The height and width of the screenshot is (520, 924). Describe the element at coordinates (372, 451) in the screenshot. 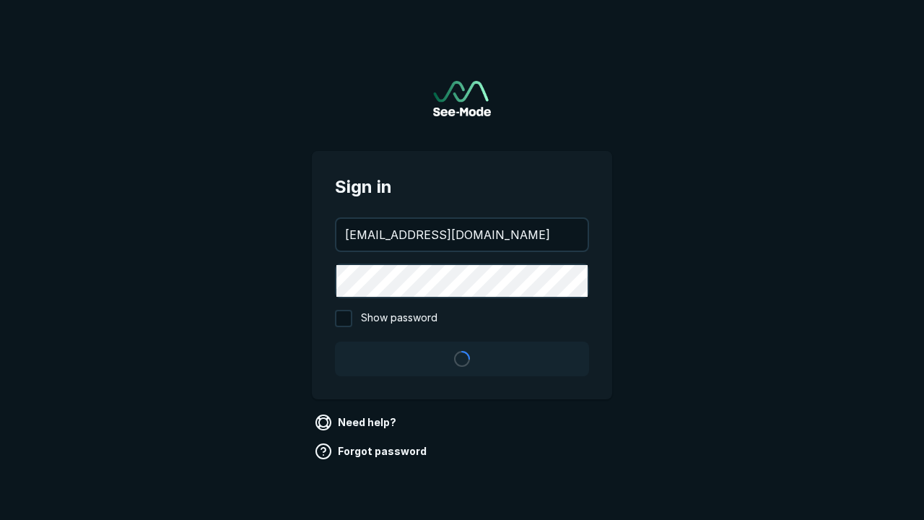

I see `a: Forgot password` at that location.